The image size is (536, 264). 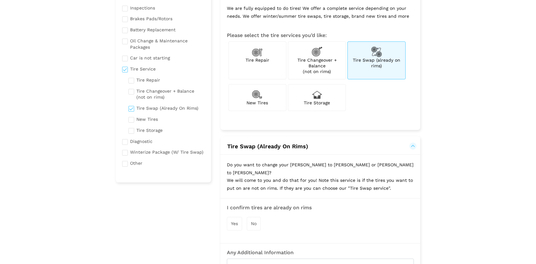 I want to click on span: Yes, so click(x=234, y=224).